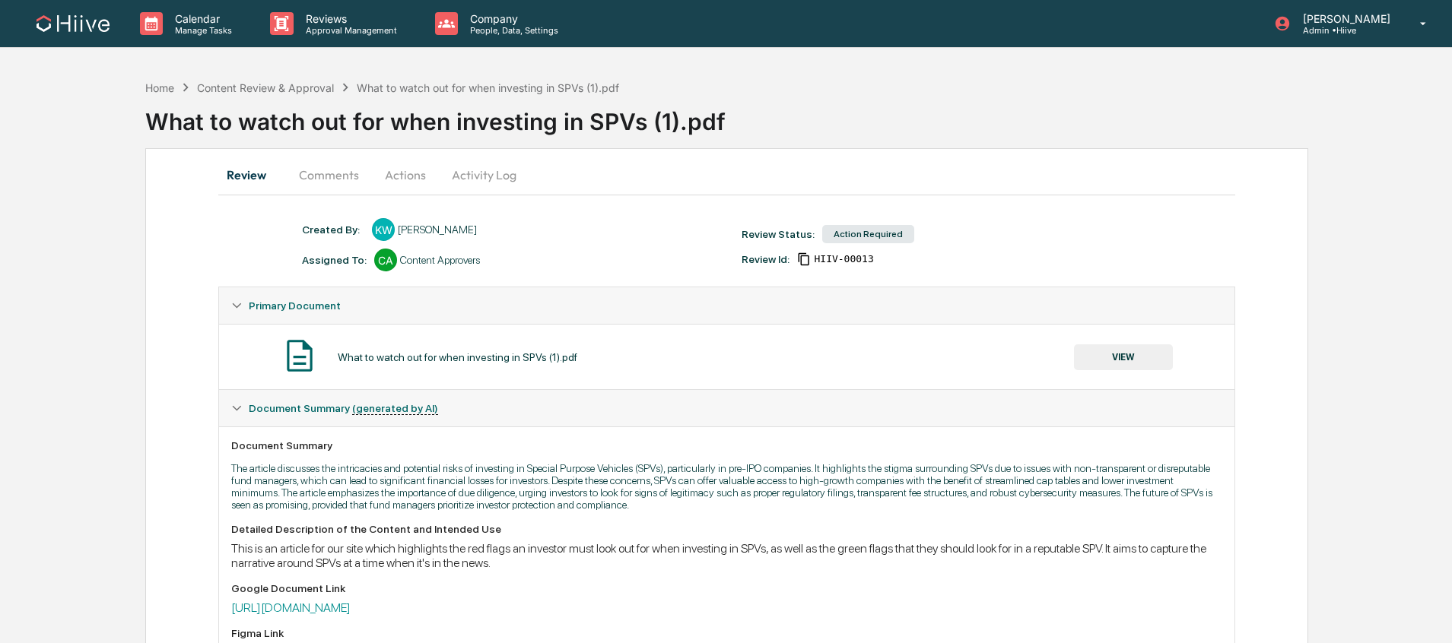 This screenshot has width=1452, height=643. What do you see at coordinates (778, 234) in the screenshot?
I see `div: Review Status:` at bounding box center [778, 234].